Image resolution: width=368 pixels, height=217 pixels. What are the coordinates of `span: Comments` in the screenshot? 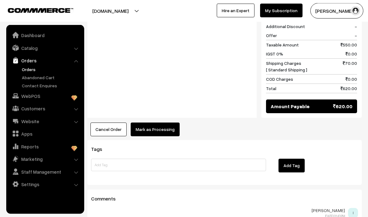 It's located at (107, 199).